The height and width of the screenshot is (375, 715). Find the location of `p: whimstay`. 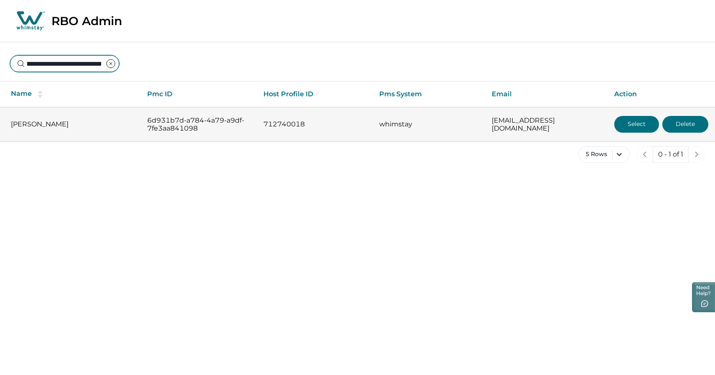

p: whimstay is located at coordinates (429, 124).